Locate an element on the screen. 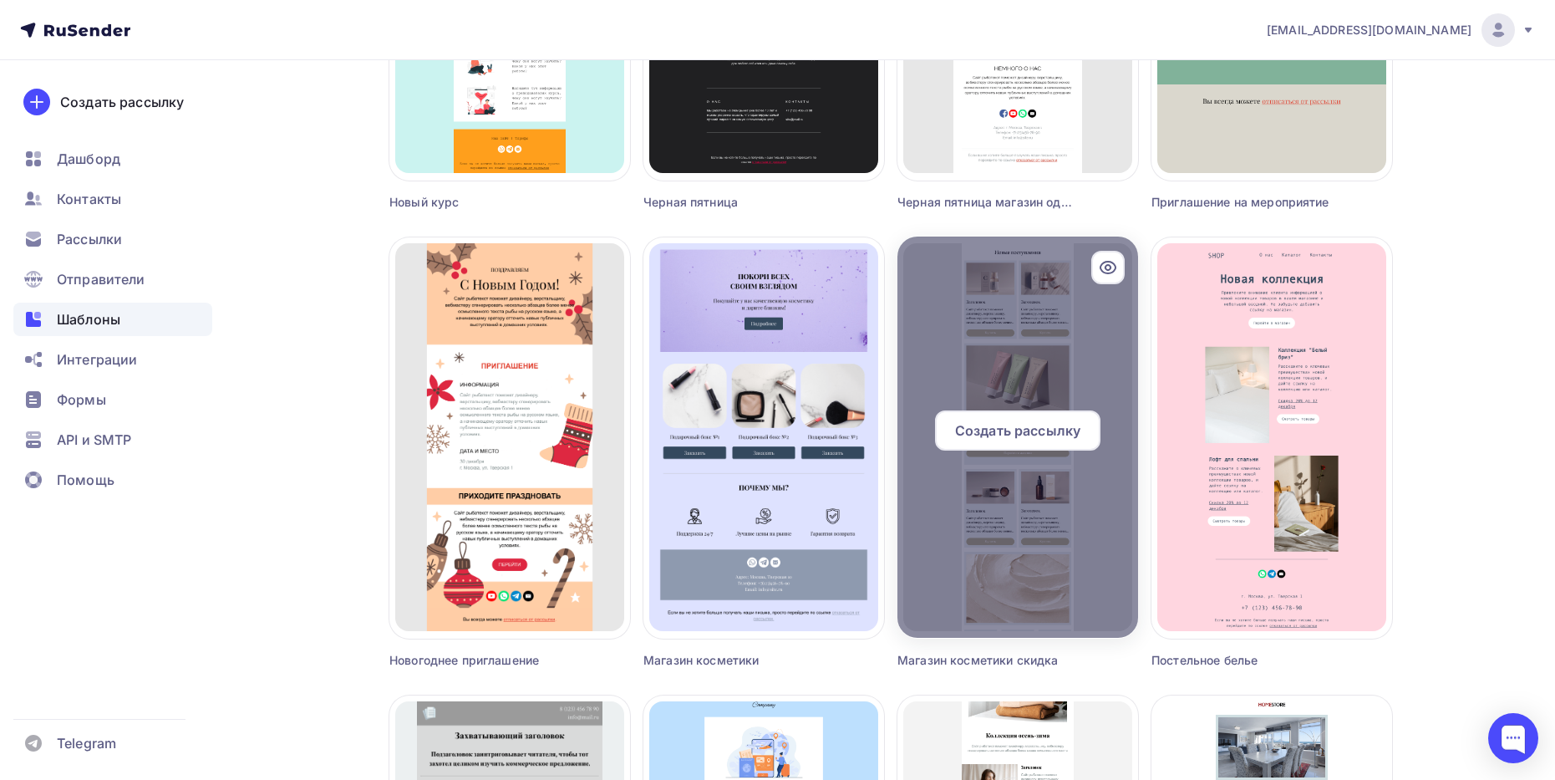 The width and height of the screenshot is (1555, 780). a: Отправители is located at coordinates (113, 279).